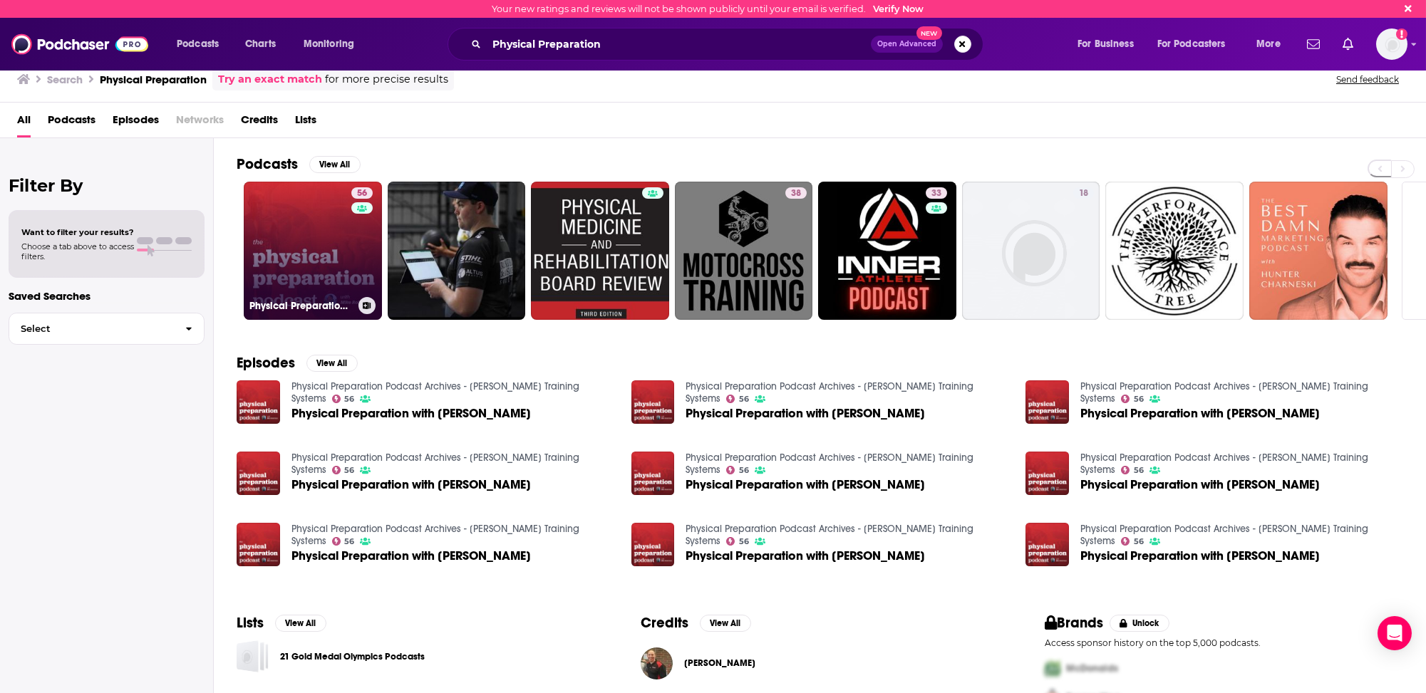  What do you see at coordinates (259, 123) in the screenshot?
I see `a: Credits` at bounding box center [259, 123].